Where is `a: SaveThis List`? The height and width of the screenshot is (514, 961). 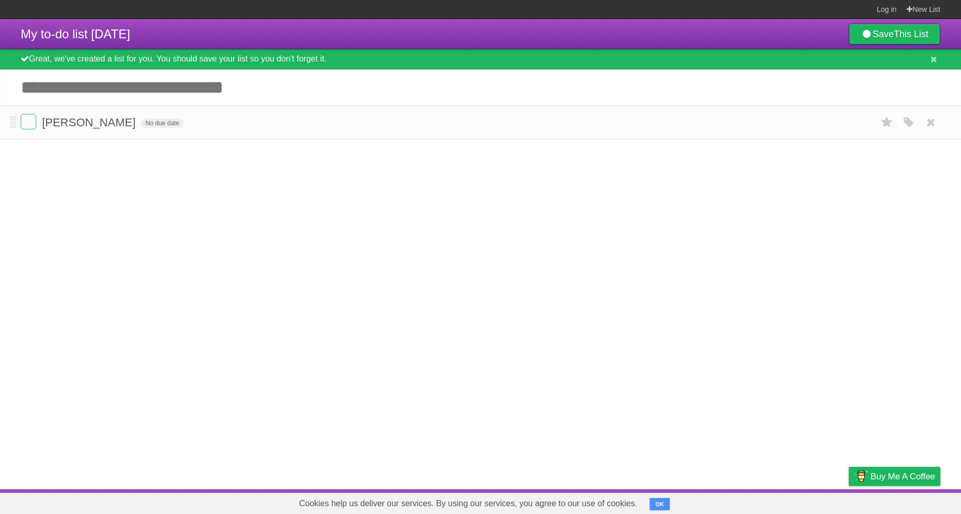
a: SaveThis List is located at coordinates (894, 34).